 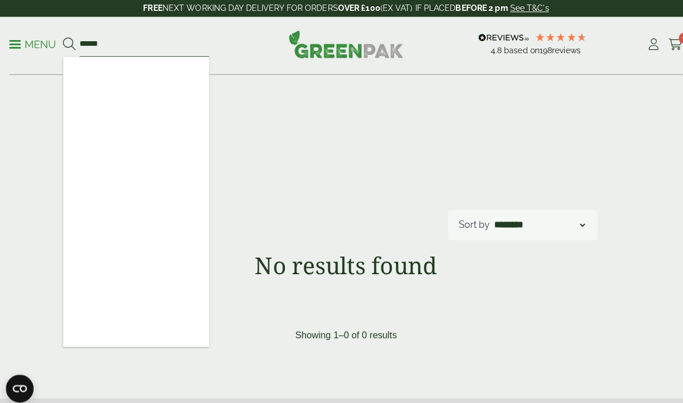 I want to click on strong: OVER £100, so click(x=354, y=8).